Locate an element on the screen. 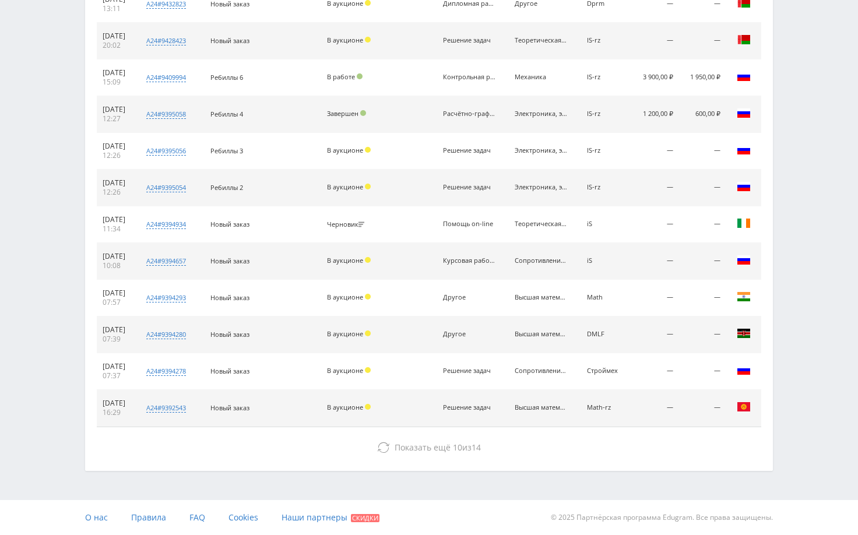 This screenshot has width=858, height=535. div: Math is located at coordinates (605, 297).